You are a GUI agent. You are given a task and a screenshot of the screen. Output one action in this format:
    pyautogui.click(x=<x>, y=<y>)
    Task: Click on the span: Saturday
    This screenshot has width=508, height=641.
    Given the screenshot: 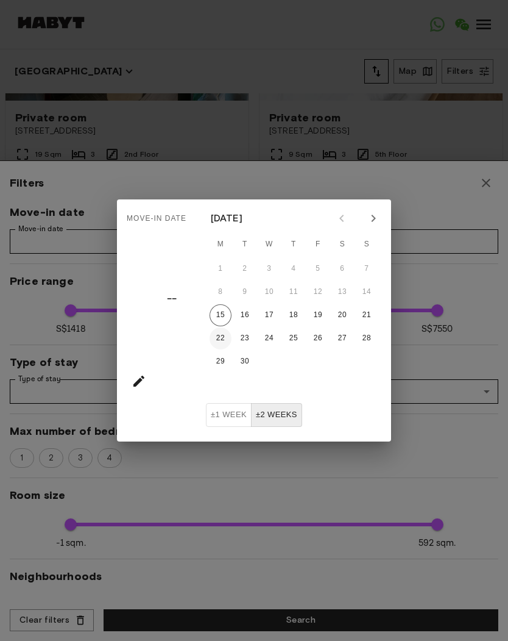 What is the action you would take?
    pyautogui.click(x=343, y=244)
    